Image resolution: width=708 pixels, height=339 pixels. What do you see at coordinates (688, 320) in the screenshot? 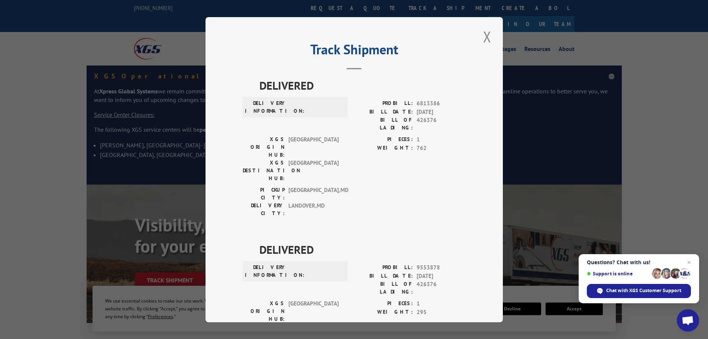
I see `a: Open chat` at bounding box center [688, 320].